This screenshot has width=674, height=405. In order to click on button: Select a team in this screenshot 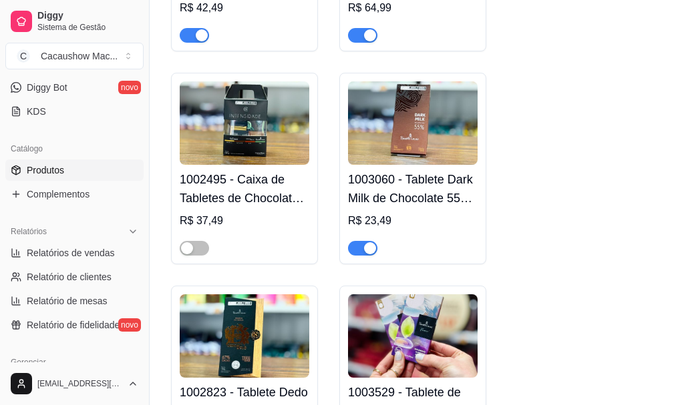, I will do `click(74, 56)`.